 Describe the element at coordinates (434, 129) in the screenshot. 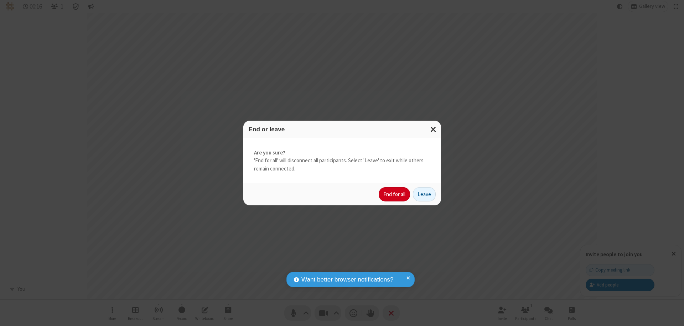

I see `button: Close modal` at that location.